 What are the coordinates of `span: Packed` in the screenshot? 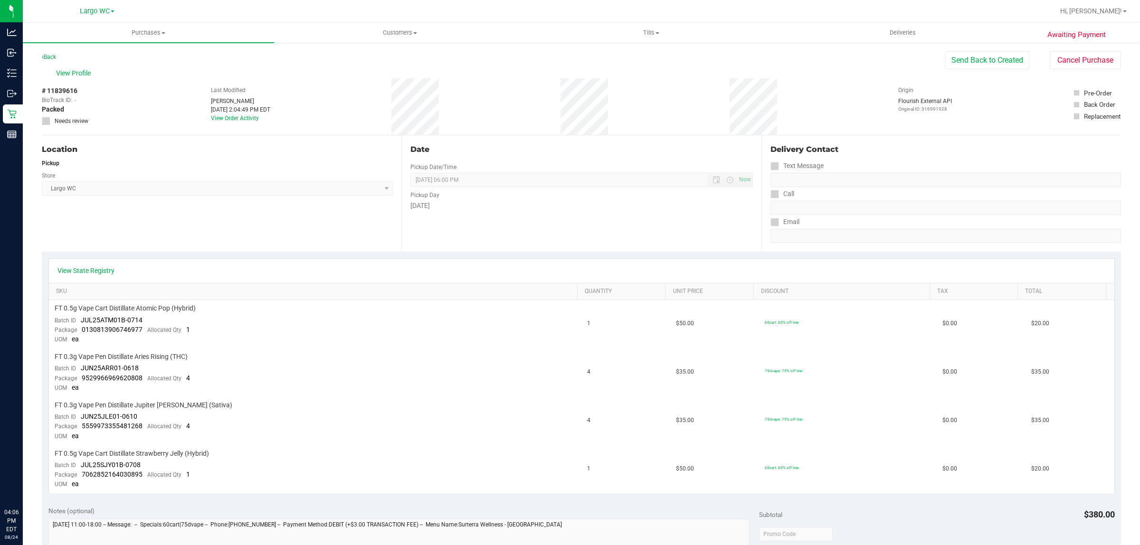 It's located at (53, 109).